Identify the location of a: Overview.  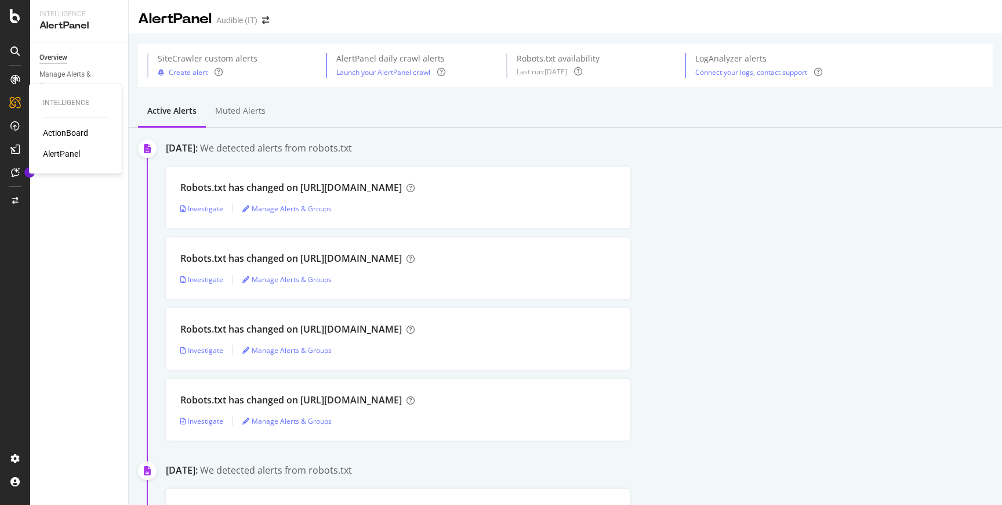
(79, 57).